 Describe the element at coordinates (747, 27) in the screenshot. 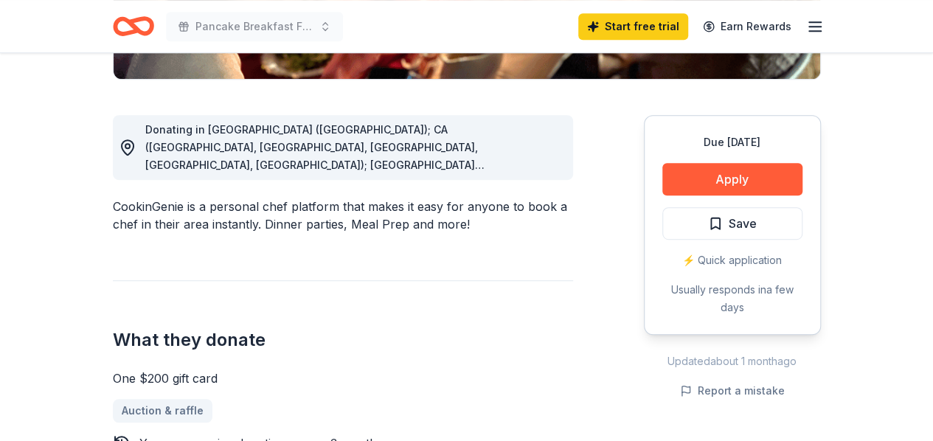

I see `a: Earn Rewards` at that location.